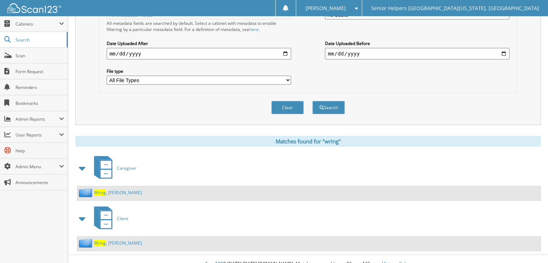 This screenshot has height=263, width=548. Describe the element at coordinates (39, 40) in the screenshot. I see `span: Search` at that location.